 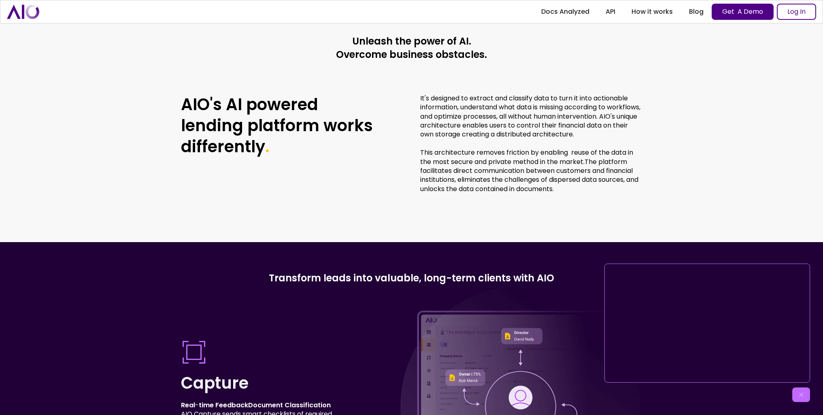 I want to click on a: Log In, so click(x=796, y=12).